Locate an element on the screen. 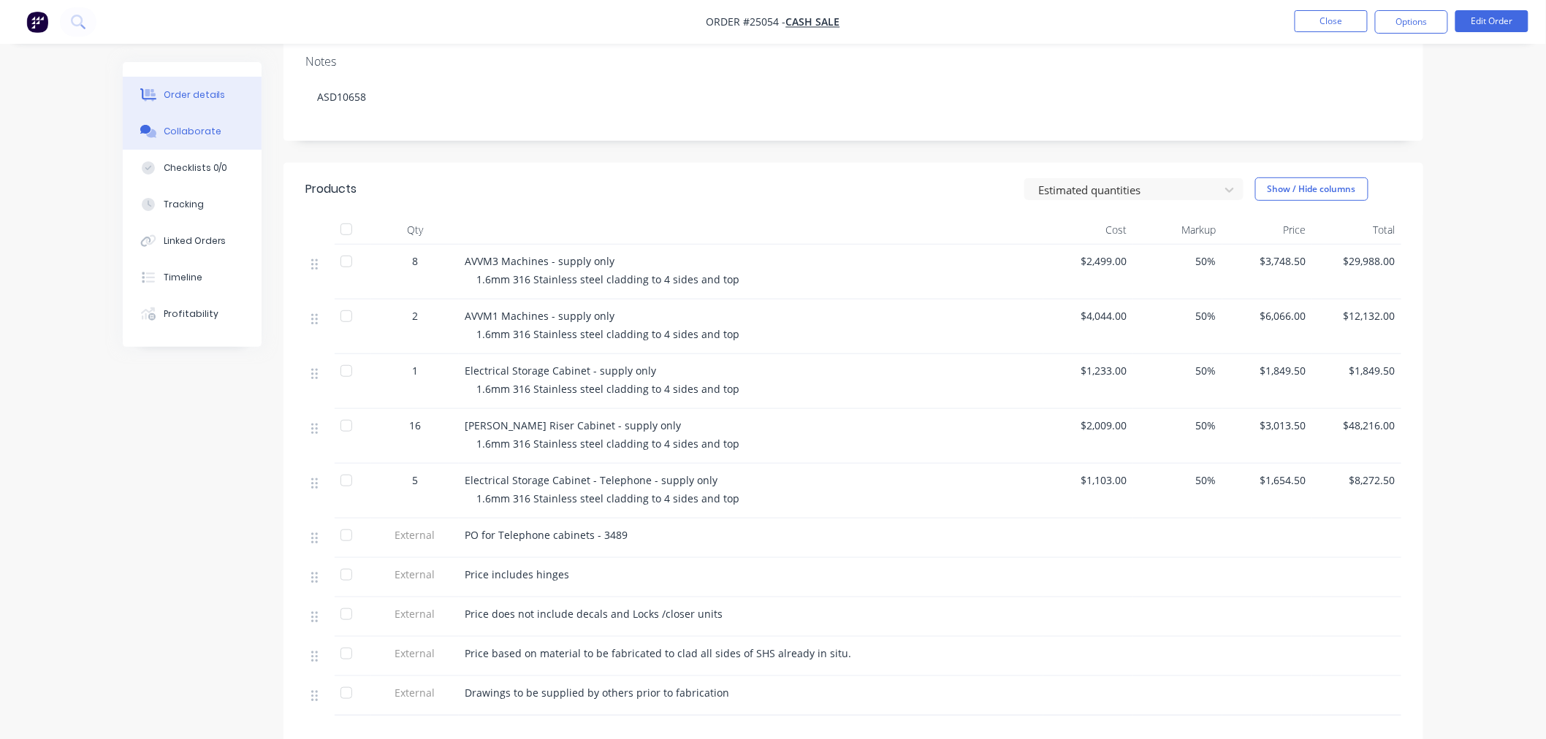 The image size is (1546, 739). span: $48,216.00 is located at coordinates (1357, 425).